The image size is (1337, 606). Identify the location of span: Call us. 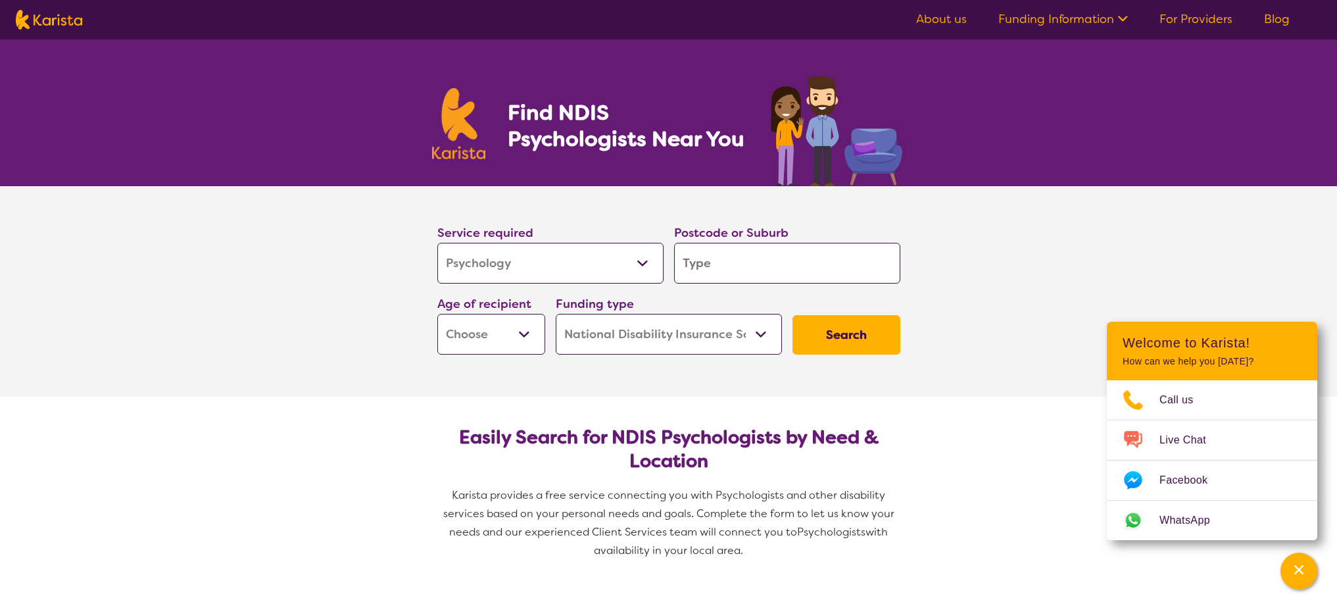
(1184, 400).